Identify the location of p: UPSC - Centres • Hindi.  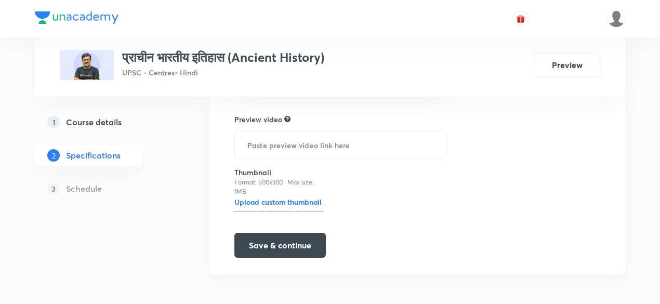
(223, 72).